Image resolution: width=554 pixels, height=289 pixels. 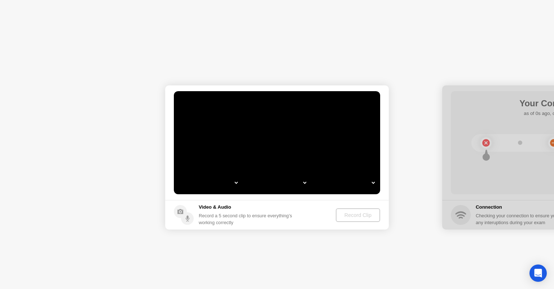 What do you see at coordinates (276, 183) in the screenshot?
I see `select: Available speakers` at bounding box center [276, 183].